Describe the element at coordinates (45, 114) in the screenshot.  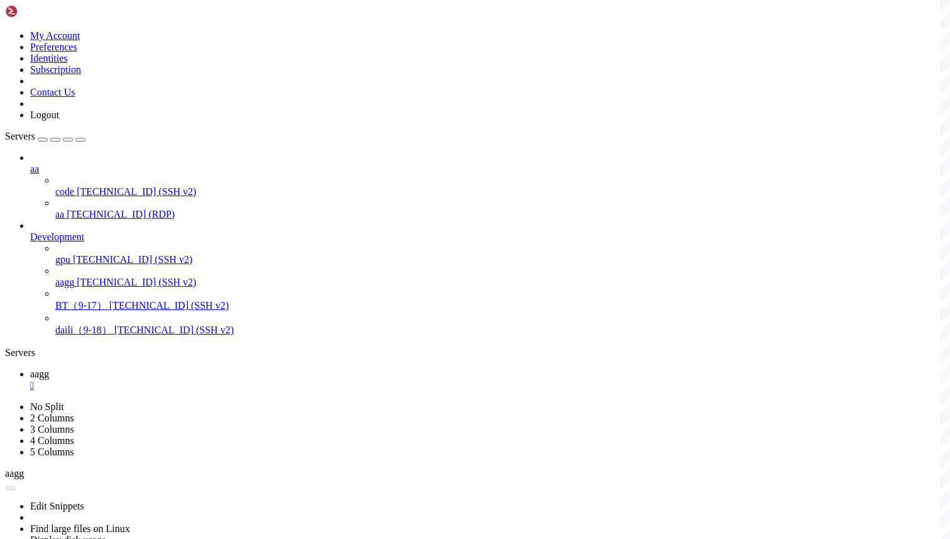
I see `a: Logout` at that location.